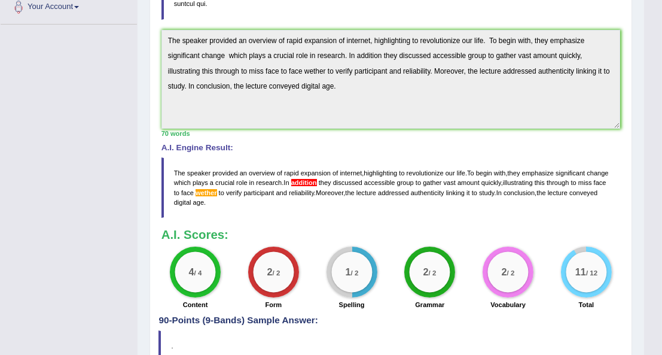  Describe the element at coordinates (484, 173) in the screenshot. I see `span: begin` at that location.